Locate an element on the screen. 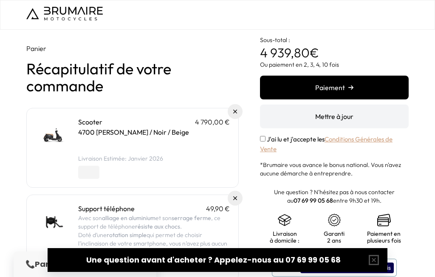 The width and height of the screenshot is (435, 277). a: 07 69 99 05 68 is located at coordinates (313, 200).